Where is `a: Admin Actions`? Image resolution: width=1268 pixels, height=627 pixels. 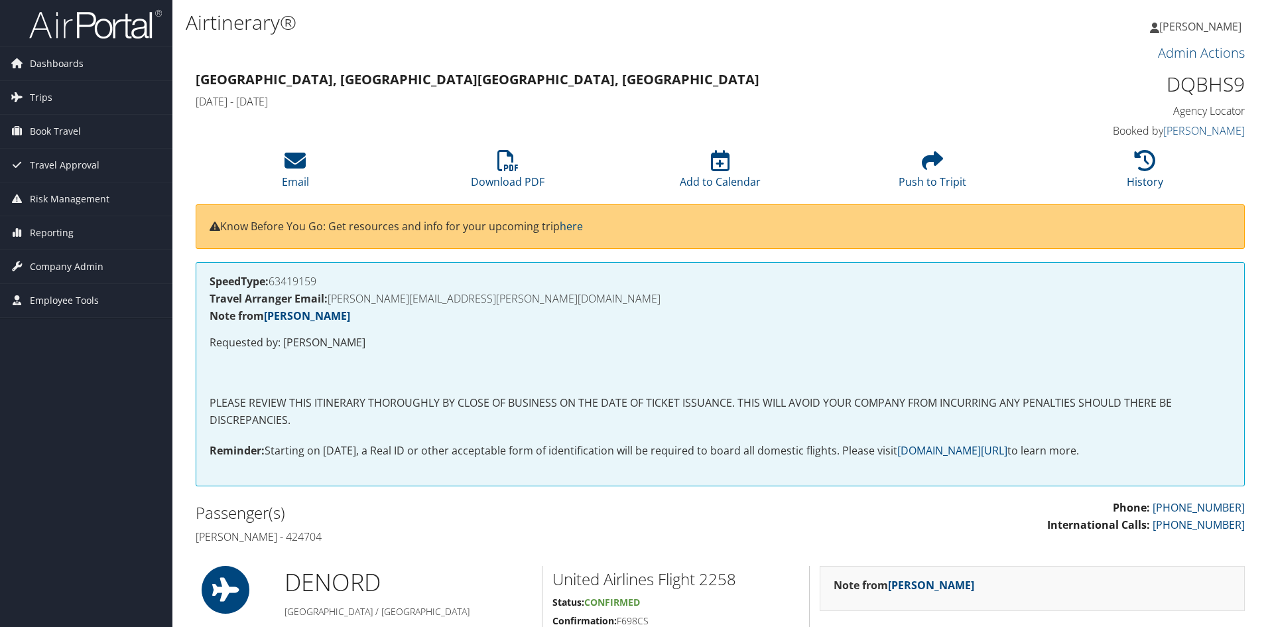 a: Admin Actions is located at coordinates (1201, 52).